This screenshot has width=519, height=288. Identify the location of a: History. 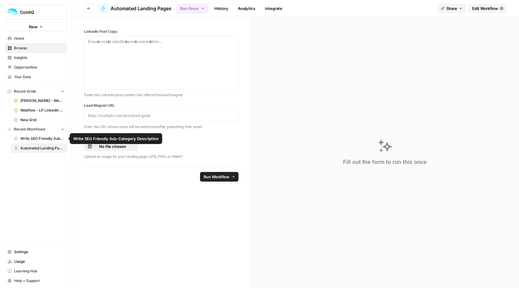
(221, 8).